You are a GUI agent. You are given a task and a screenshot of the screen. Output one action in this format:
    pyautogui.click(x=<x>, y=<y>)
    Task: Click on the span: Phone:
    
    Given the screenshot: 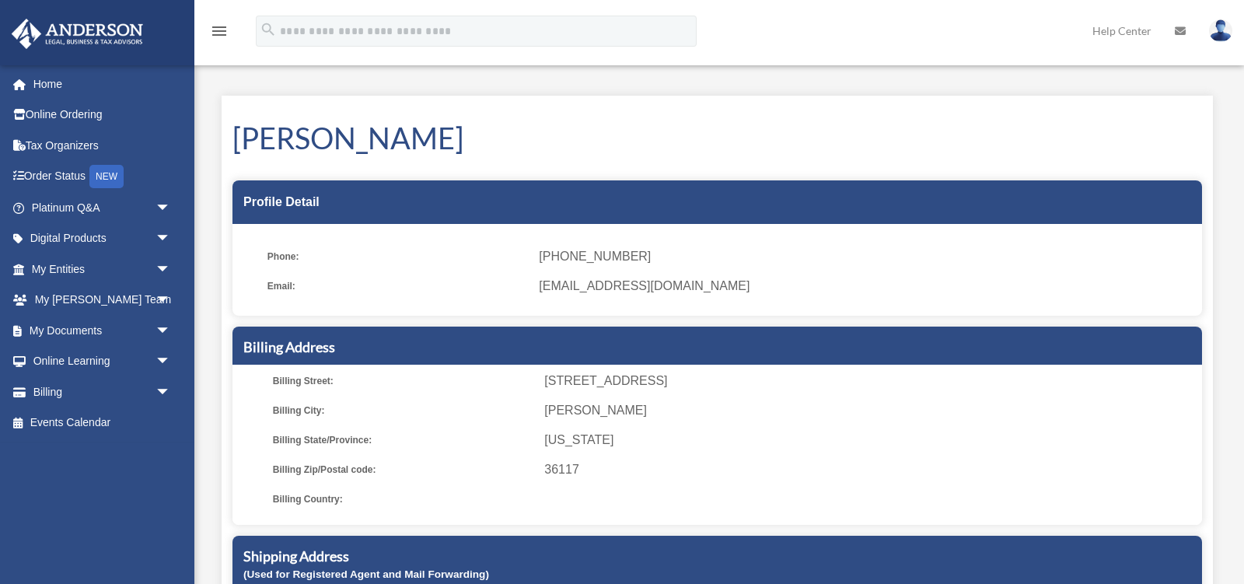 What is the action you would take?
    pyautogui.click(x=397, y=257)
    